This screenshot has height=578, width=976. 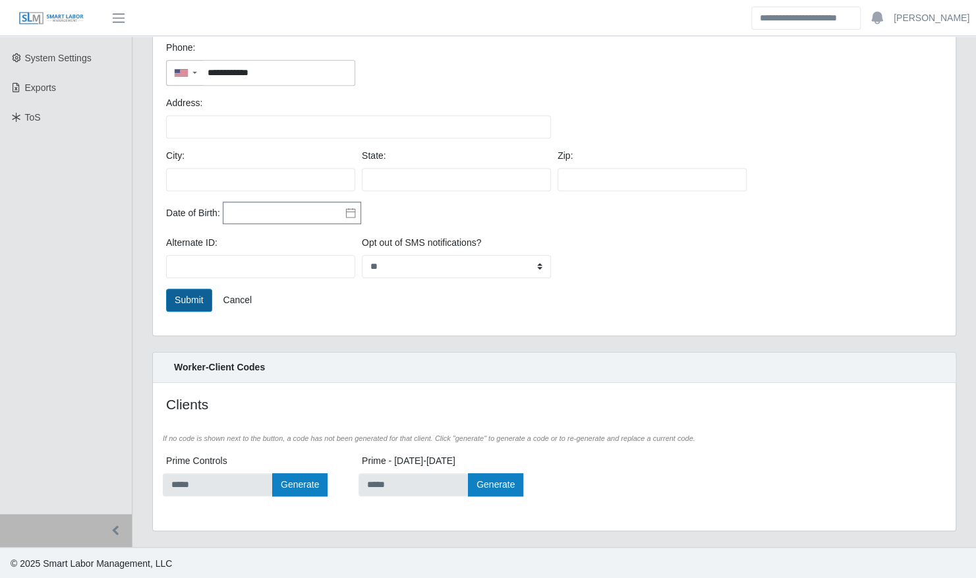 What do you see at coordinates (40, 88) in the screenshot?
I see `span: Exports` at bounding box center [40, 88].